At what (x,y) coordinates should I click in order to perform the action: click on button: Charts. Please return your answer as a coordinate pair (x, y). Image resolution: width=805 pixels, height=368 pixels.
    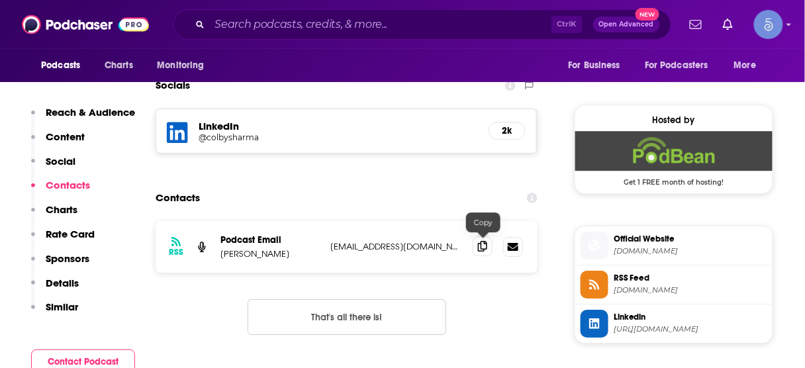
    Looking at the image, I should click on (54, 215).